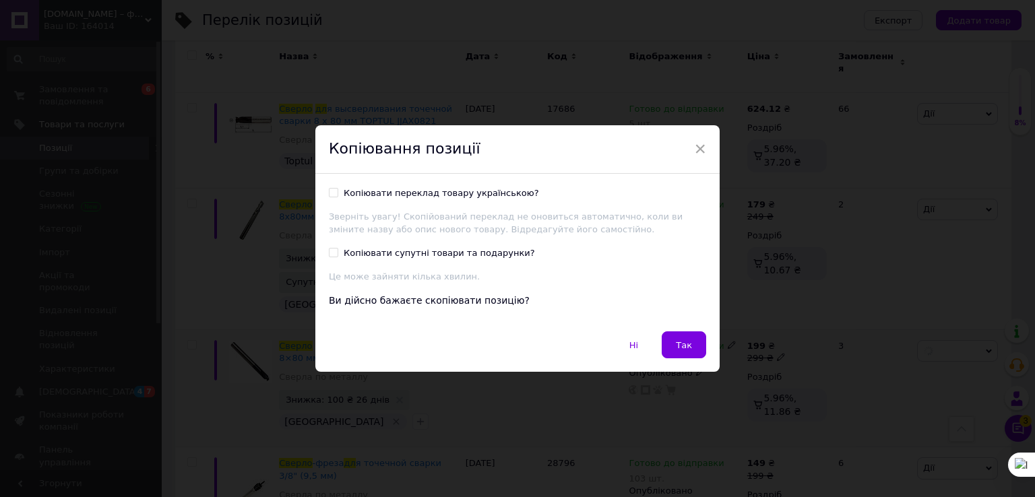 This screenshot has width=1035, height=497. I want to click on span: Це може зайняти кілька хвилин., so click(404, 276).